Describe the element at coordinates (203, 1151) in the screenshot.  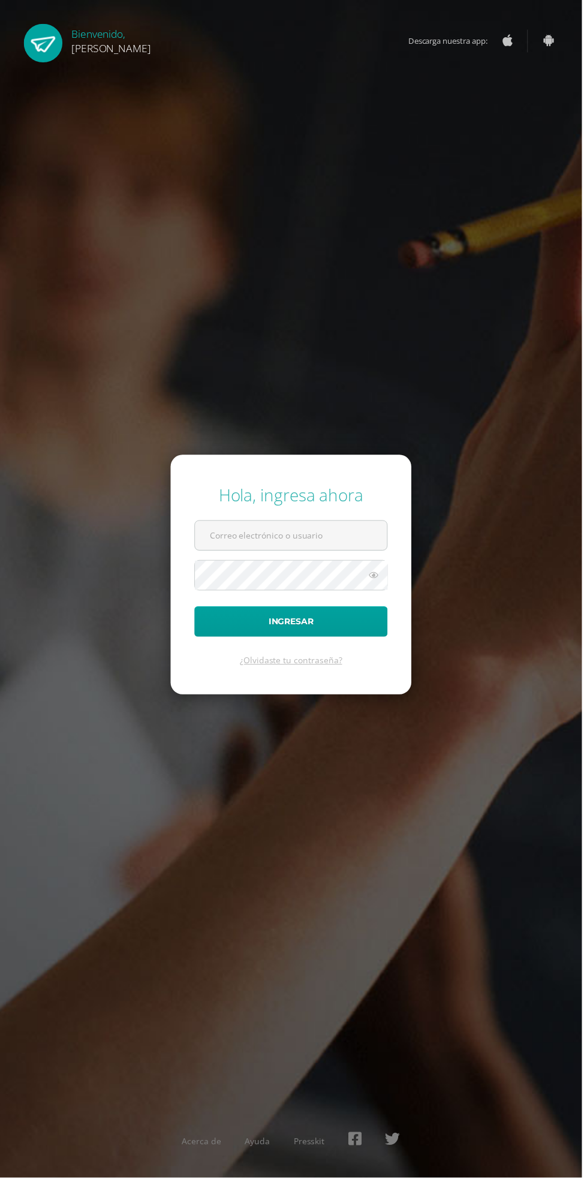
I see `a: Acerca de` at that location.